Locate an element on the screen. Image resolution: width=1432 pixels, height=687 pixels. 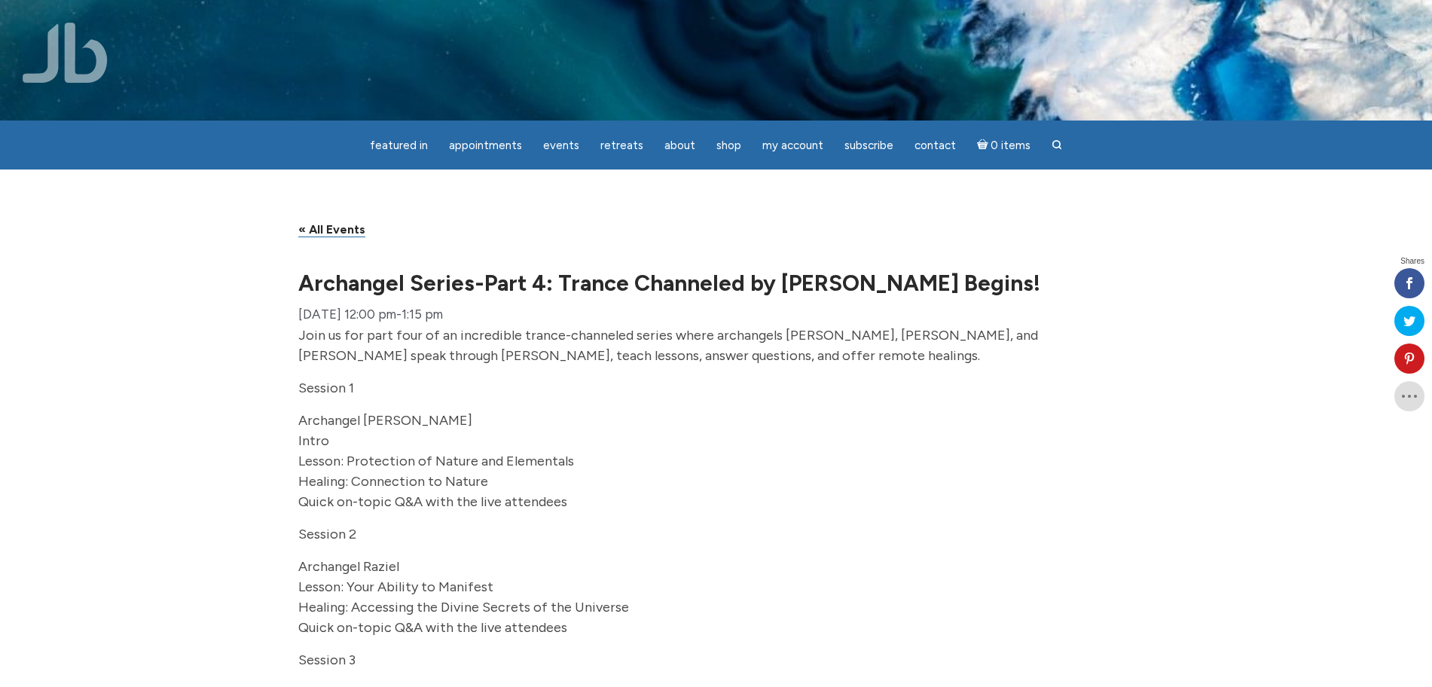
a: featured in is located at coordinates (398, 145).